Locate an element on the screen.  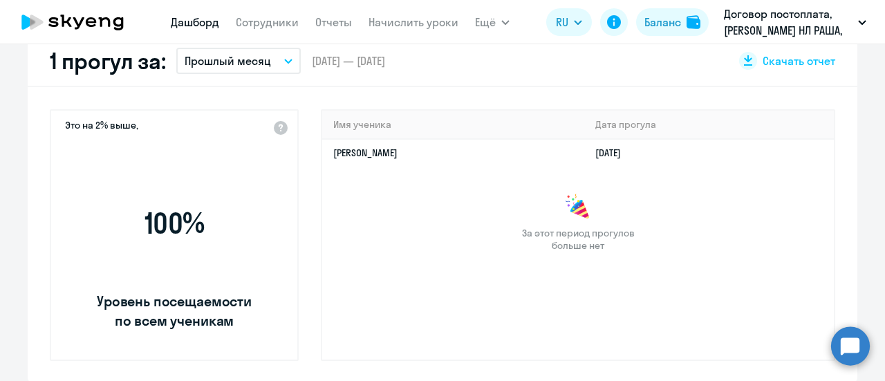
p: Прошлый месяц is located at coordinates (228, 61).